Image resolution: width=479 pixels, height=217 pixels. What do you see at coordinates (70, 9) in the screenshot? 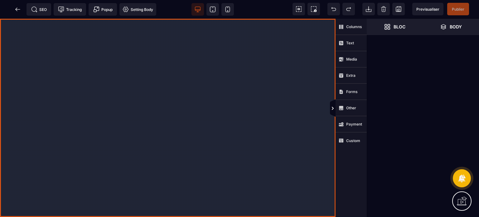
I see `span: Tracking` at bounding box center [70, 9].